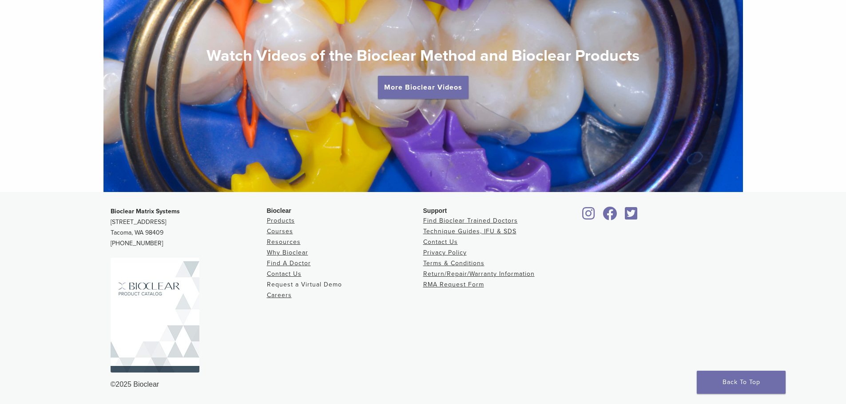 The width and height of the screenshot is (846, 404). Describe the element at coordinates (423, 87) in the screenshot. I see `a: More Bioclear Videos` at that location.